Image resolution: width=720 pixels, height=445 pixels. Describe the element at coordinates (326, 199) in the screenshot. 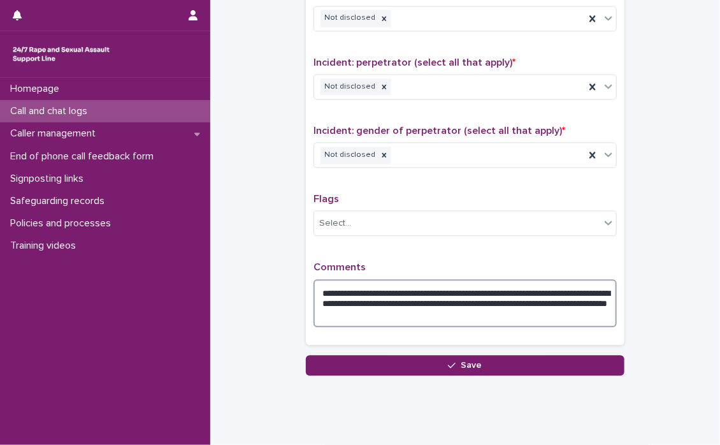

I see `span: Flags` at that location.